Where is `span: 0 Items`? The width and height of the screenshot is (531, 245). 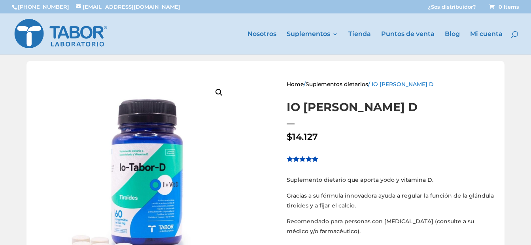 span: 0 Items is located at coordinates (504, 7).